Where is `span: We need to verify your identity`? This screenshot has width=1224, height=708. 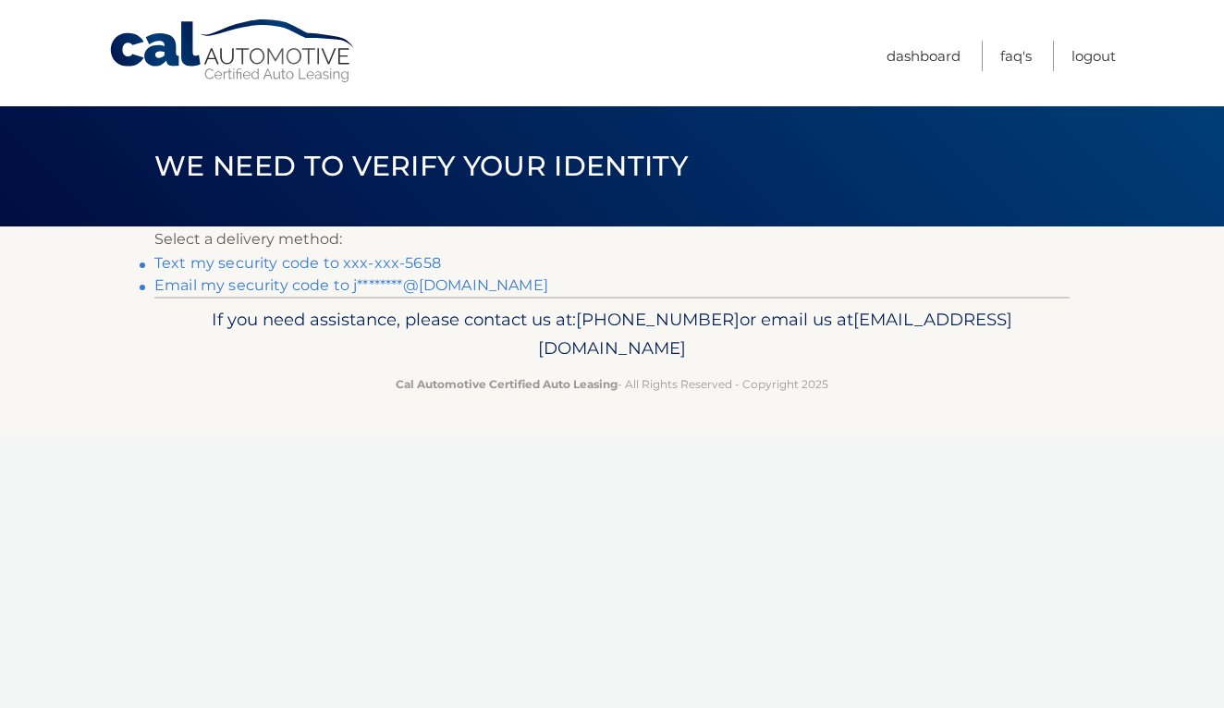 span: We need to verify your identity is located at coordinates (421, 166).